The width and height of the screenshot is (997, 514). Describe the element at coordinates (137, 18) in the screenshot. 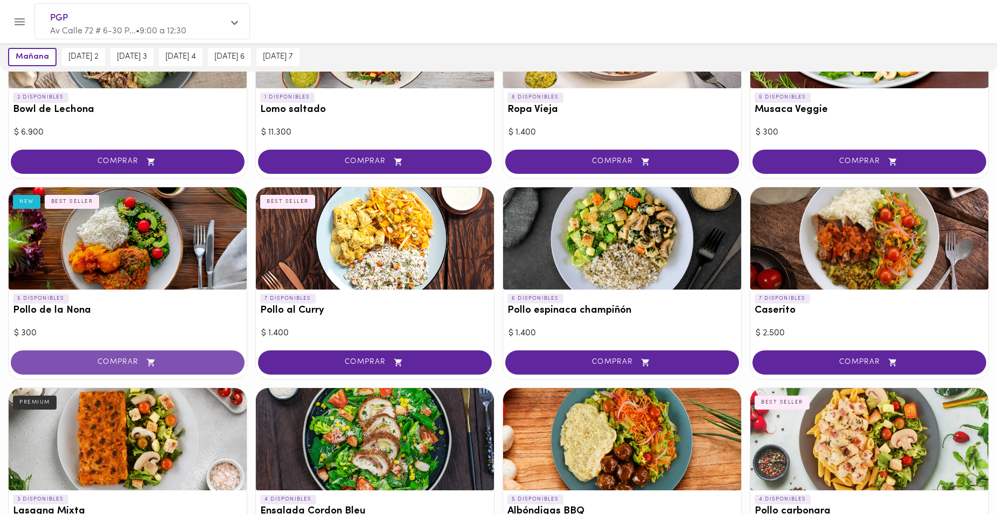

I see `span: PGP` at that location.